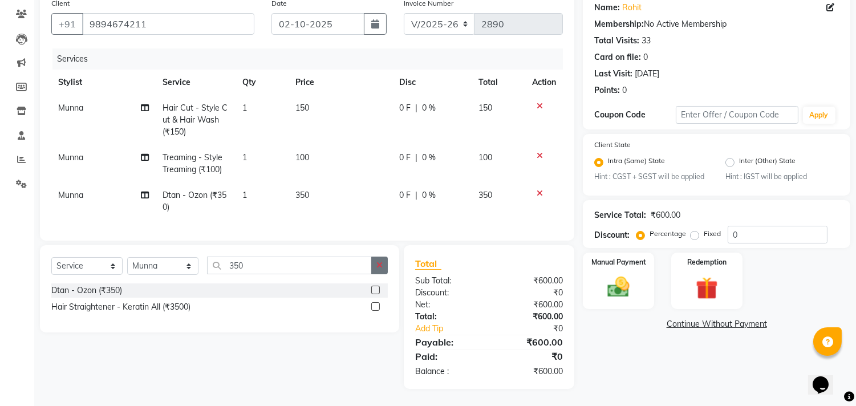  I want to click on div: Total Visits:, so click(617, 41).